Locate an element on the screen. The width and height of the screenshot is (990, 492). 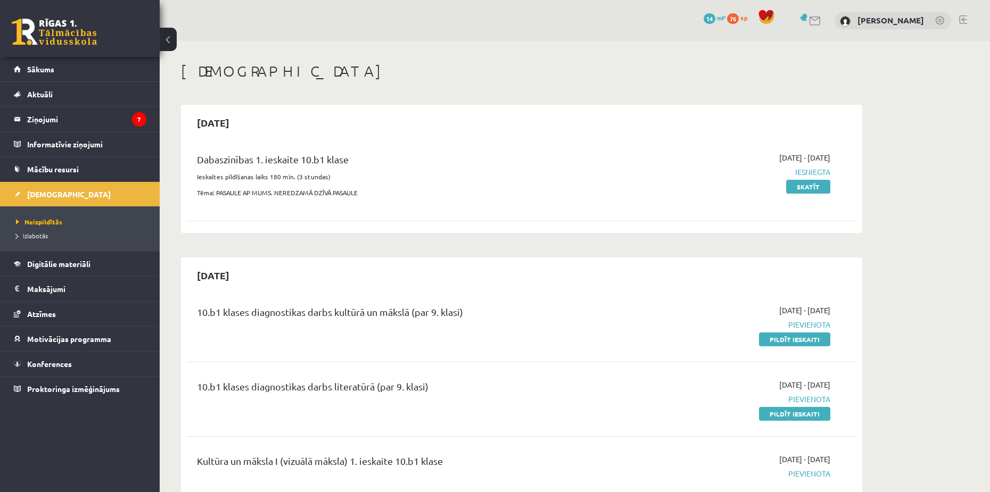
legend: Maksājumi is located at coordinates (87, 289).